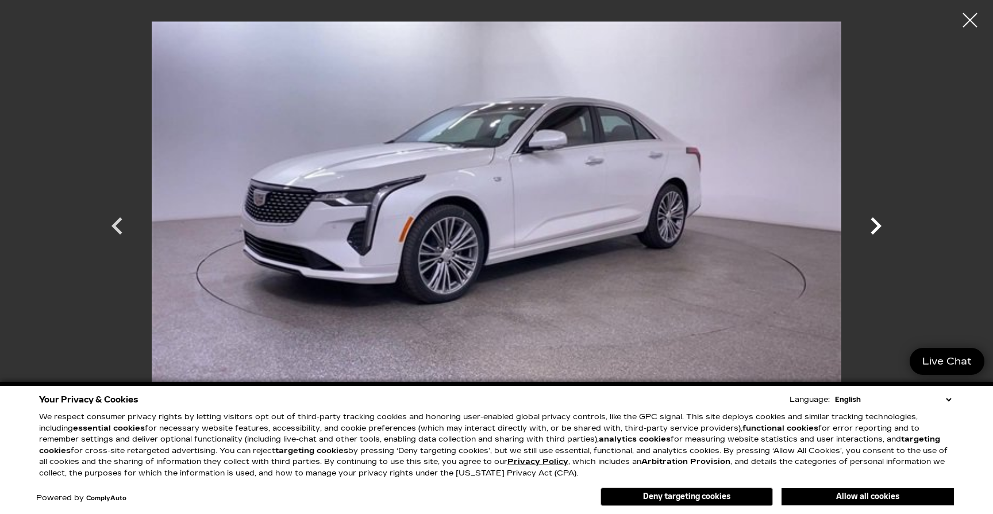  What do you see at coordinates (947, 361) in the screenshot?
I see `a: Live Chat` at bounding box center [947, 361].